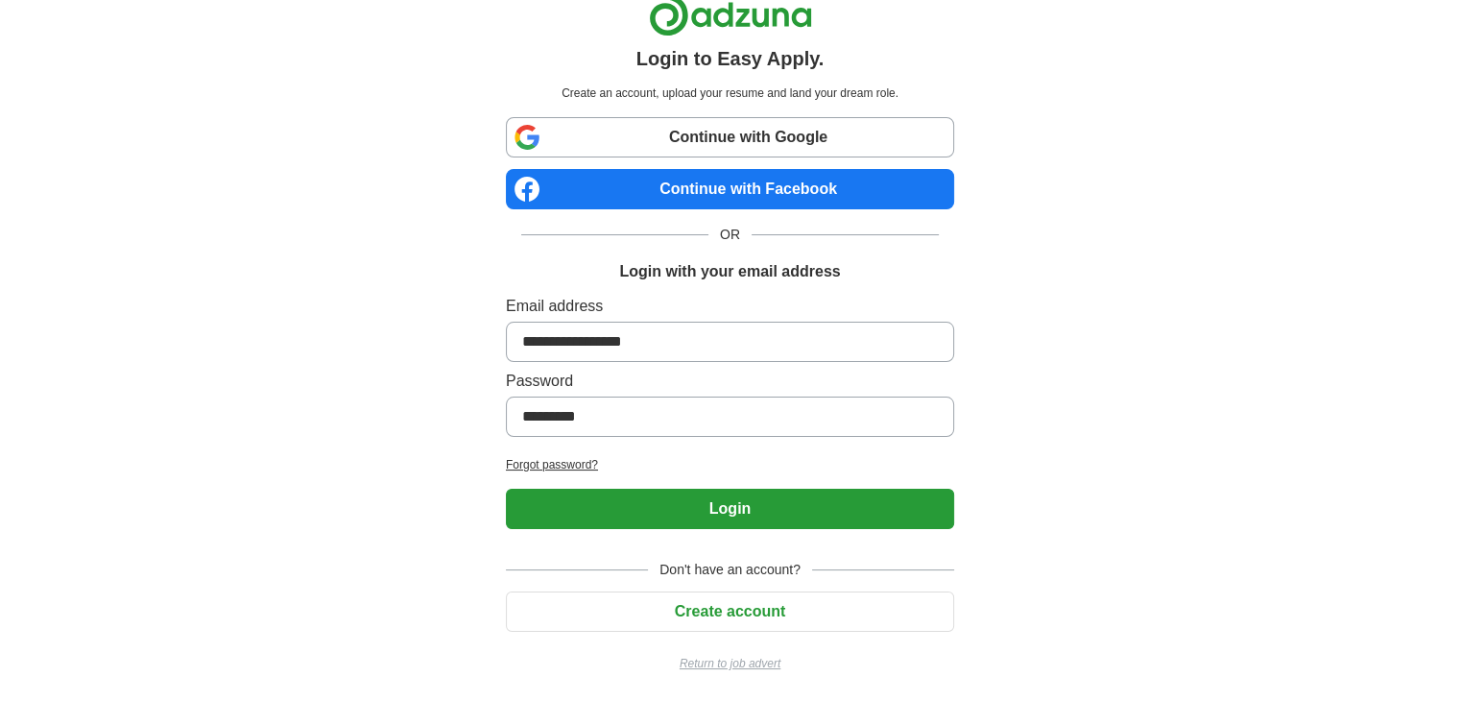  Describe the element at coordinates (730, 465) in the screenshot. I see `a: Forgot password?` at that location.